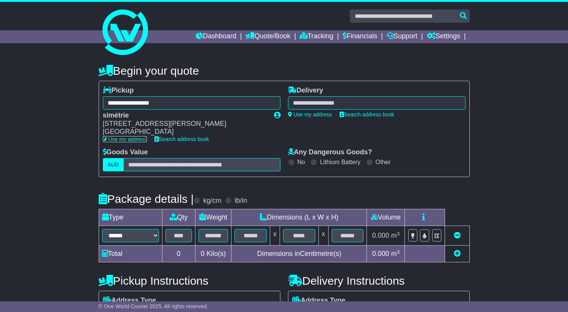 This screenshot has height=312, width=568. I want to click on a: Remove this item, so click(457, 236).